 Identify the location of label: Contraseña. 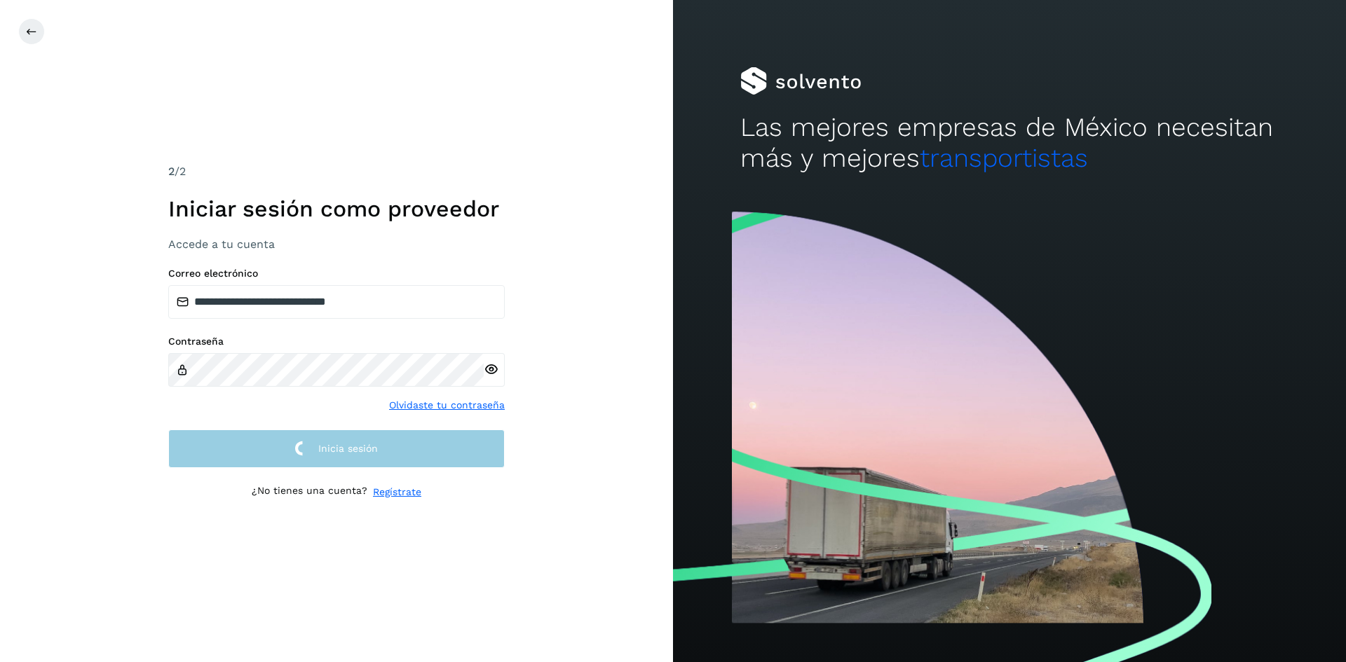
(337, 341).